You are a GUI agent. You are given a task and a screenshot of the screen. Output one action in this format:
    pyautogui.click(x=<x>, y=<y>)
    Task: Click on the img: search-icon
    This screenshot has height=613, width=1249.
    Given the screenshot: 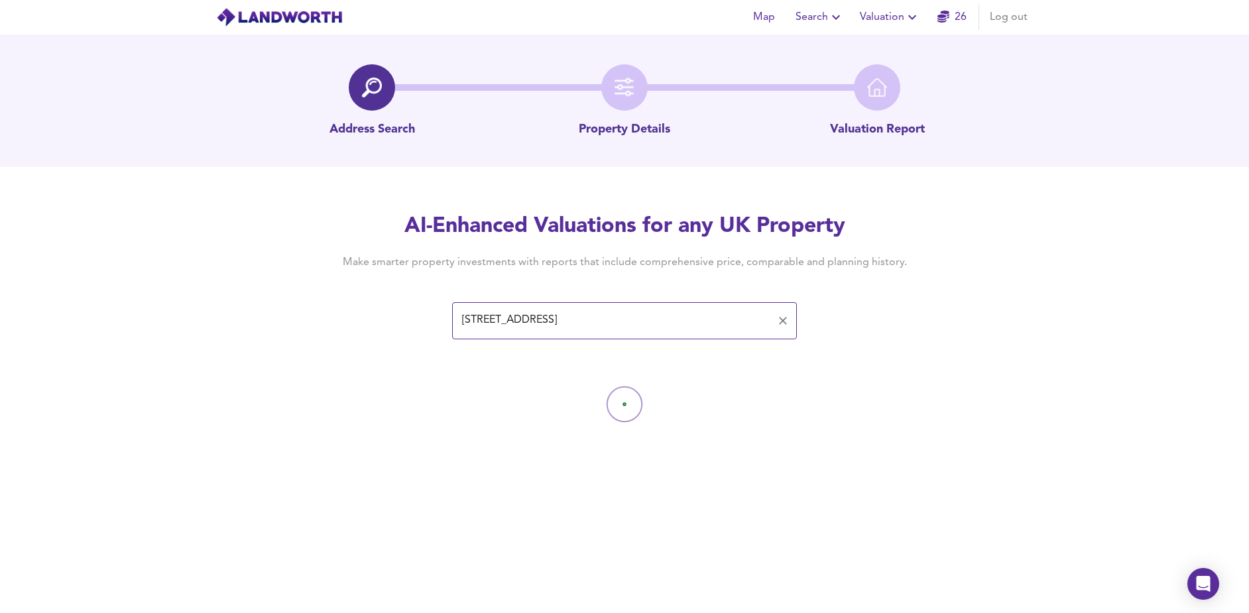 What is the action you would take?
    pyautogui.click(x=372, y=88)
    